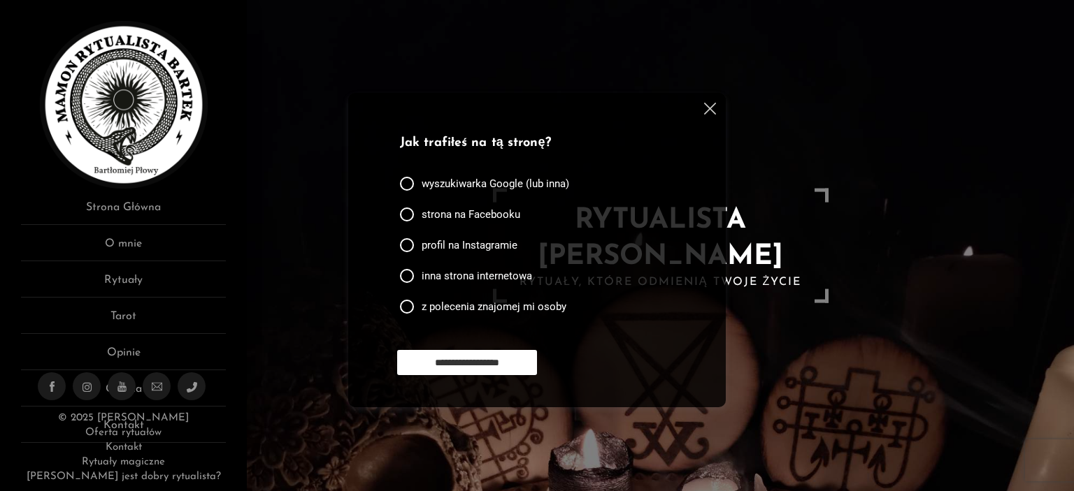 The width and height of the screenshot is (1074, 491). I want to click on a: Strona Główna, so click(123, 212).